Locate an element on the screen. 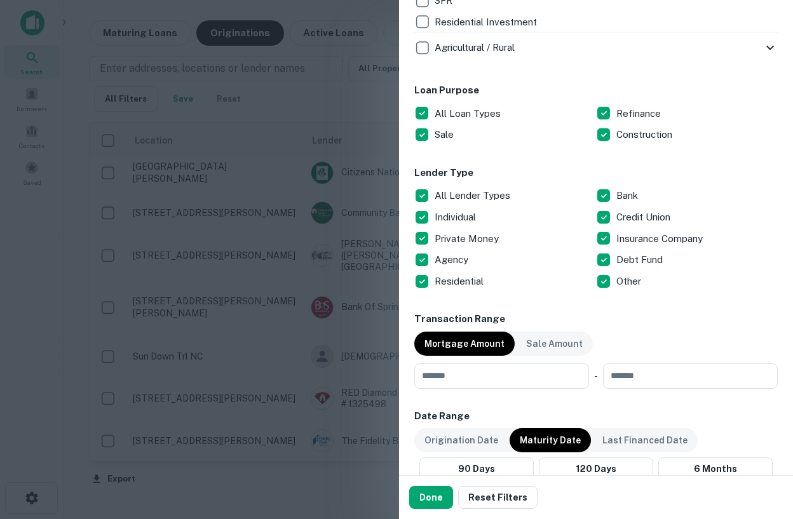 The height and width of the screenshot is (519, 793). p: Sale is located at coordinates (446, 135).